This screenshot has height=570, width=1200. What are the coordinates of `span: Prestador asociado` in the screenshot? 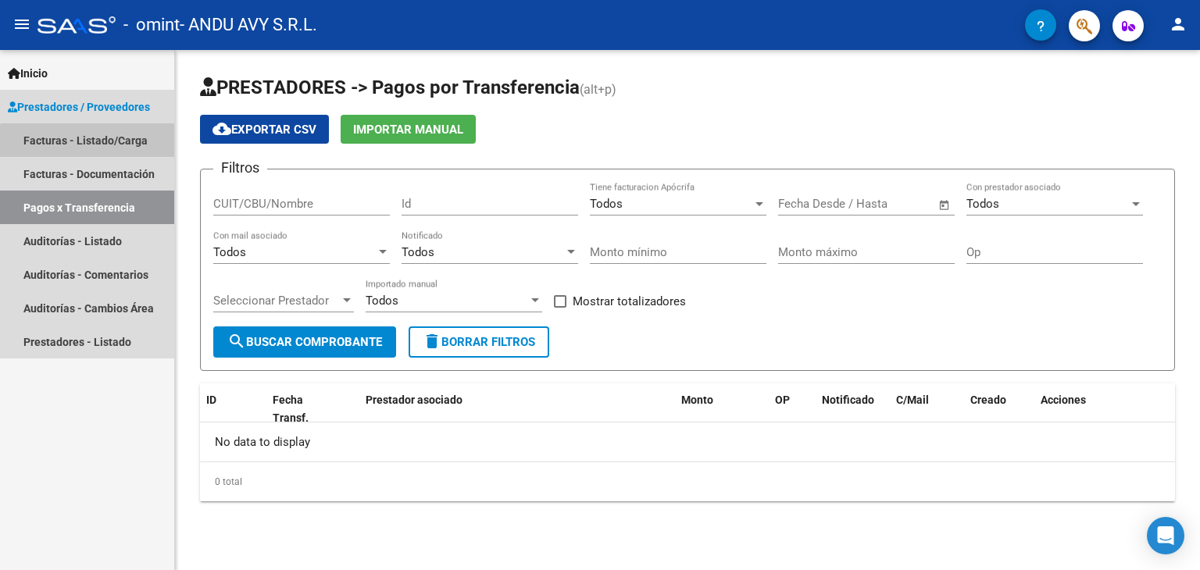 It's located at (414, 400).